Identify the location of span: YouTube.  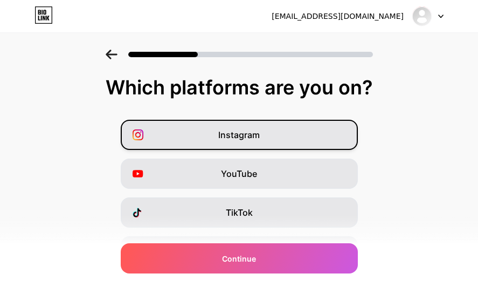
(239, 174).